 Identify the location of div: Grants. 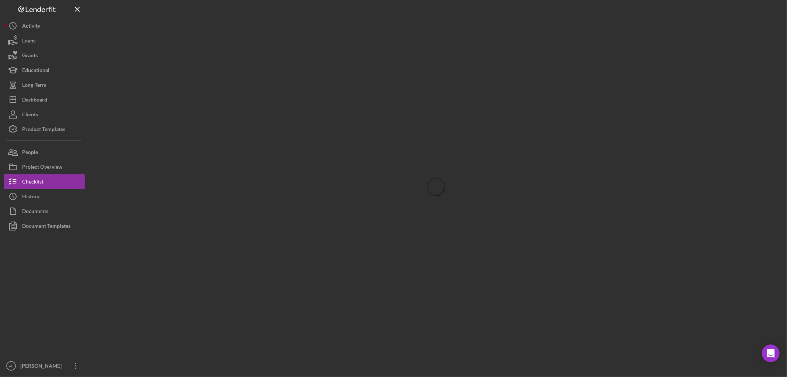
(30, 56).